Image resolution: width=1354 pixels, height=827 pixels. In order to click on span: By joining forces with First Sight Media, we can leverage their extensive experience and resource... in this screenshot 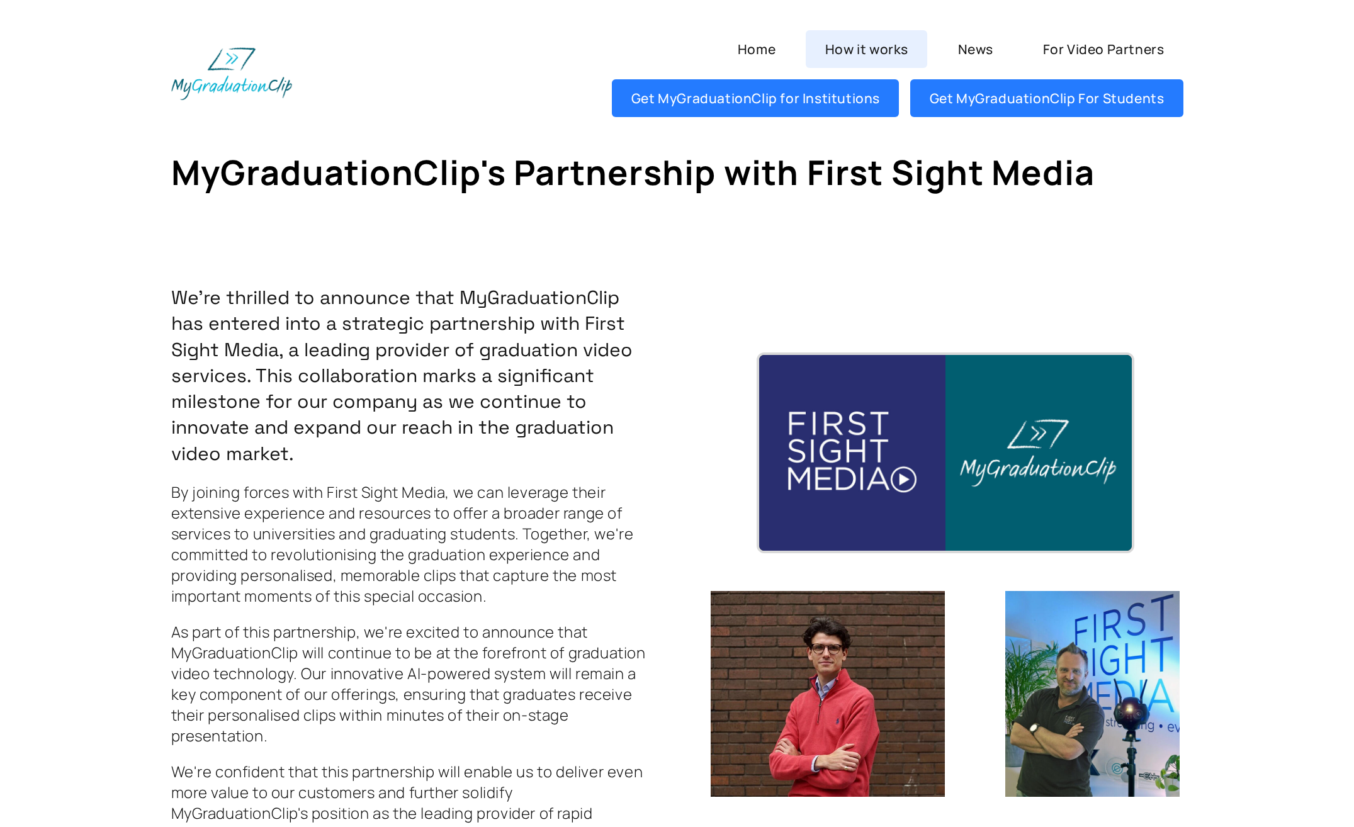, I will do `click(409, 544)`.